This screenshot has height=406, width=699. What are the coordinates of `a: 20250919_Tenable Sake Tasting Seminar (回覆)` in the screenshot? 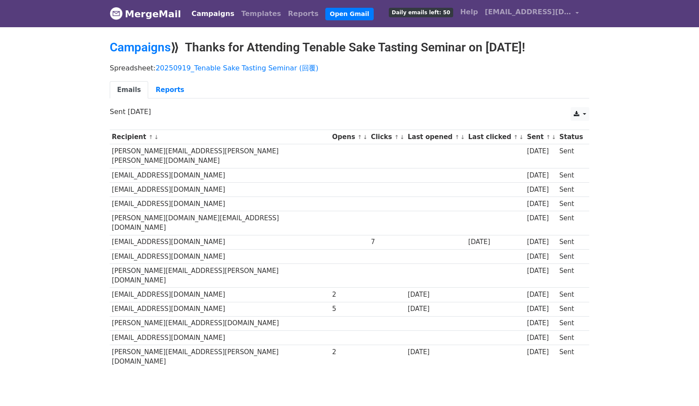 It's located at (237, 68).